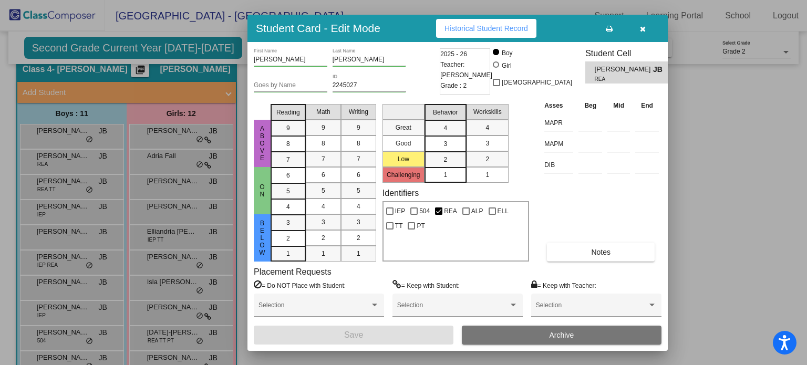 This screenshot has width=807, height=365. I want to click on span: Below, so click(262, 238).